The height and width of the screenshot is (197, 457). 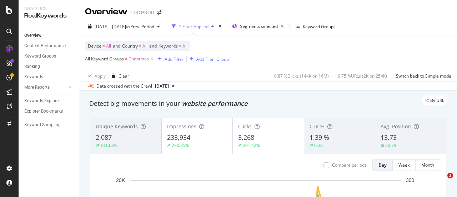 I want to click on span: 233,934, so click(x=179, y=137).